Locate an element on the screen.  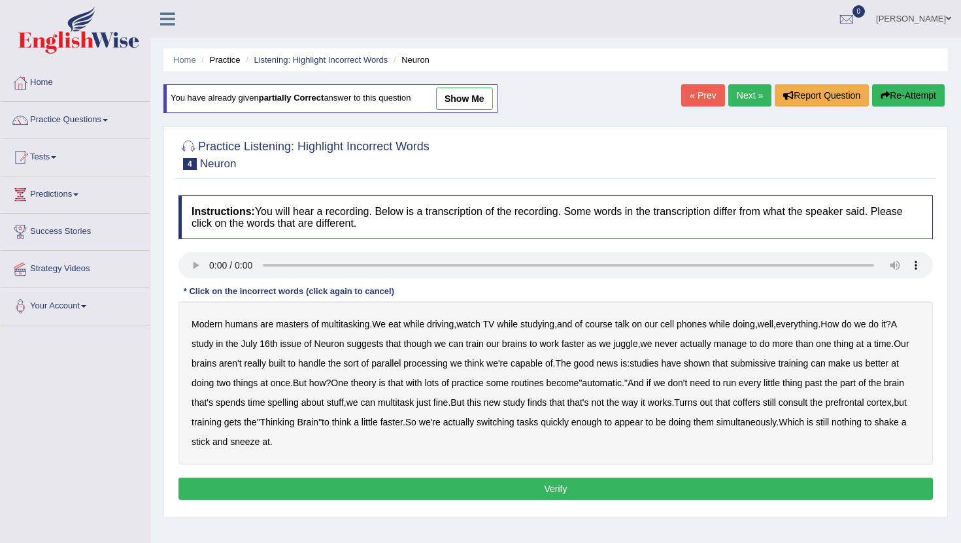
b: A is located at coordinates (894, 324).